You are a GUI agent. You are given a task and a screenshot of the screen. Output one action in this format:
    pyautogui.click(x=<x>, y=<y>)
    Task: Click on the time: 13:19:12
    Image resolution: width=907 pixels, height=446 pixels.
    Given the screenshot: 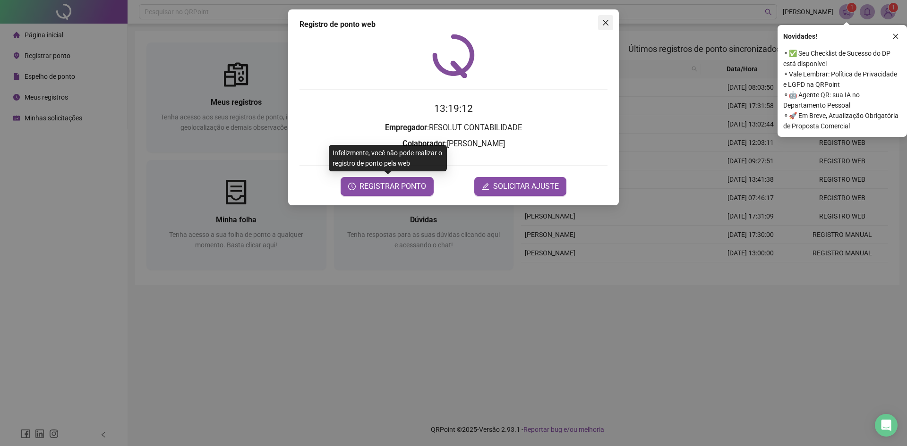 What is the action you would take?
    pyautogui.click(x=454, y=109)
    